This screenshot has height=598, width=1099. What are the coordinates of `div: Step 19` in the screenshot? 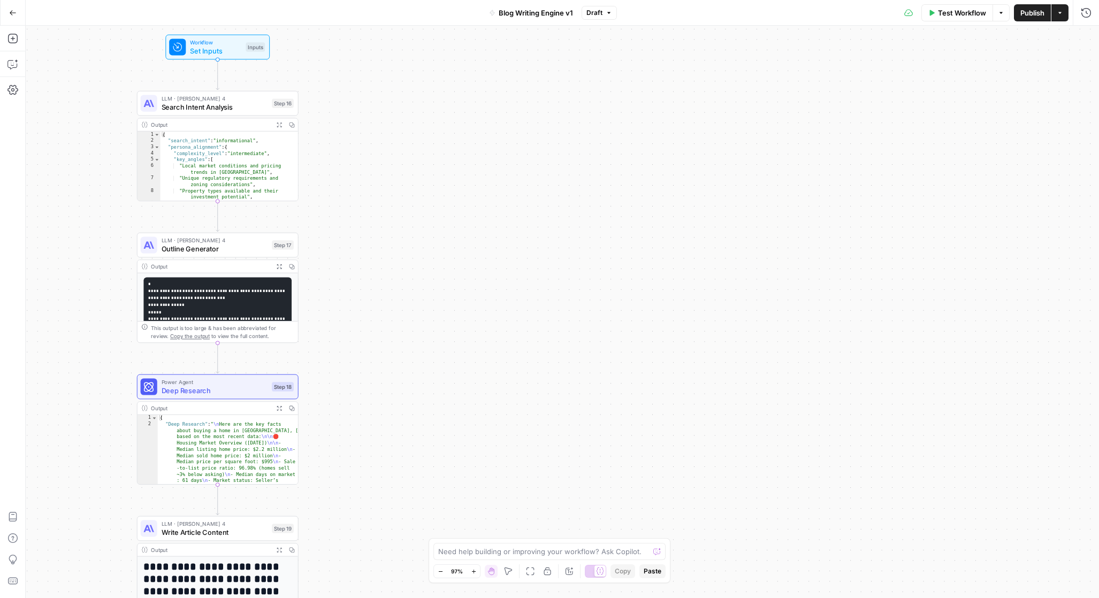 It's located at (283, 529).